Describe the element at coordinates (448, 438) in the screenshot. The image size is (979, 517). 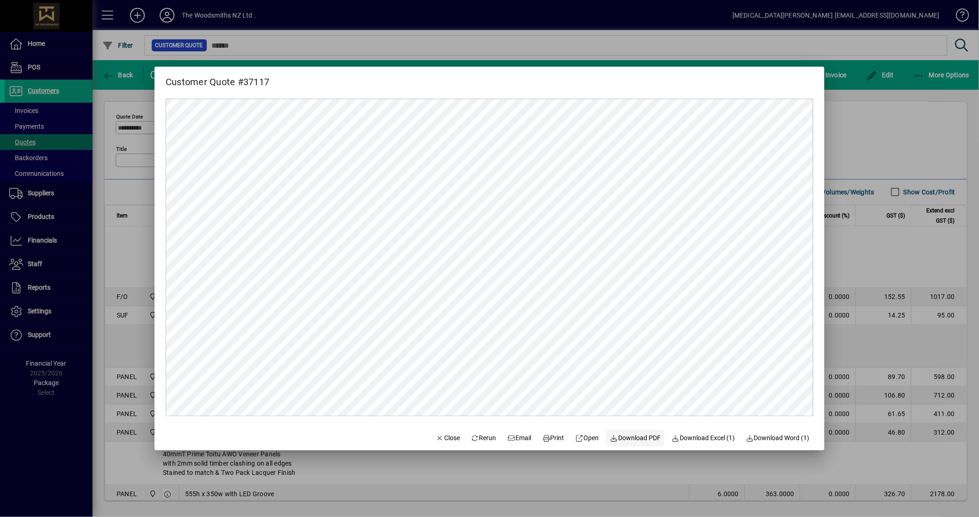
I see `span: Close` at that location.